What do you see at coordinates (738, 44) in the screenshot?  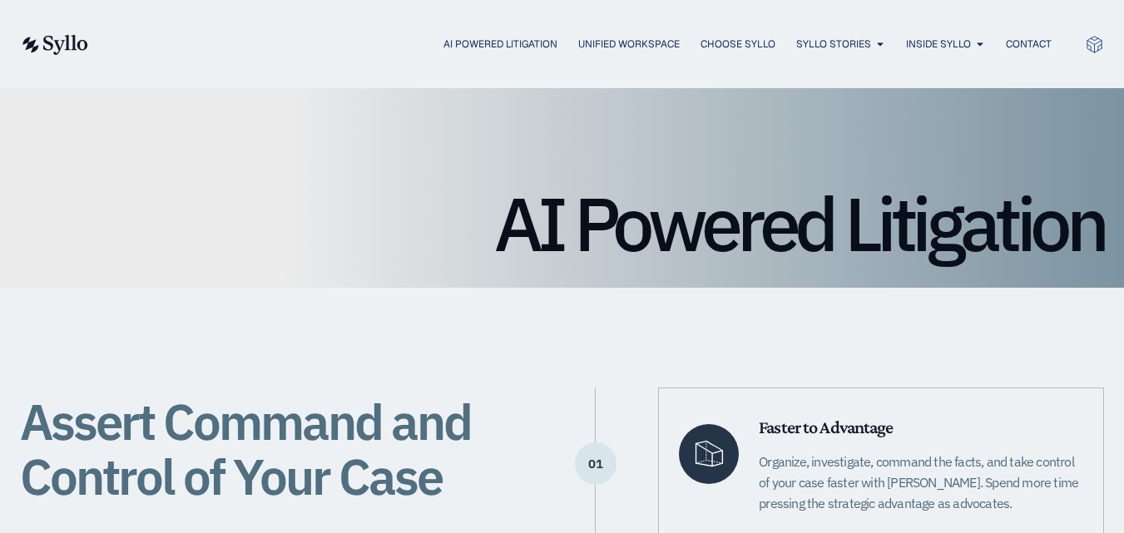 I see `span: Choose Syllo` at bounding box center [738, 44].